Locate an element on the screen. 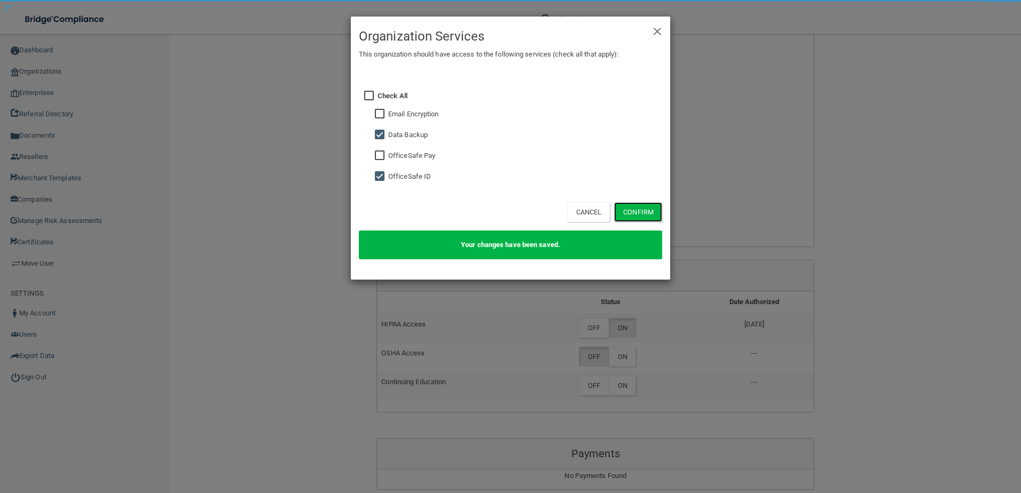 This screenshot has width=1021, height=493. label: Data Backup is located at coordinates (408, 135).